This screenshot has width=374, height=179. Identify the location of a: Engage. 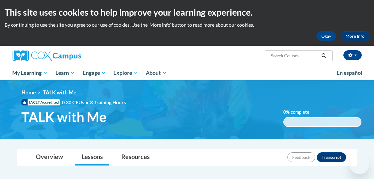
(94, 73).